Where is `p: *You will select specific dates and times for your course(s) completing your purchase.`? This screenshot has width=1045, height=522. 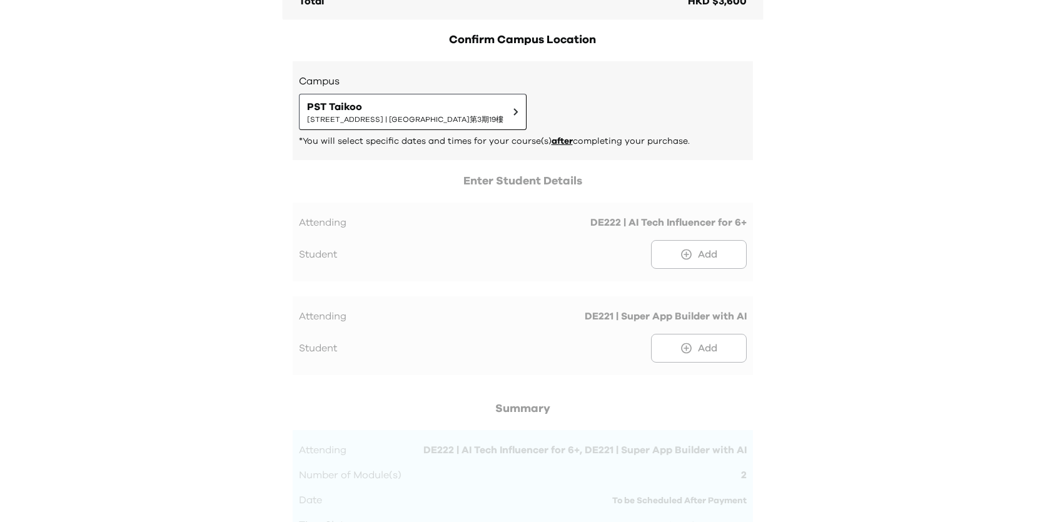
p: *You will select specific dates and times for your course(s) completing your purchase. is located at coordinates (523, 141).